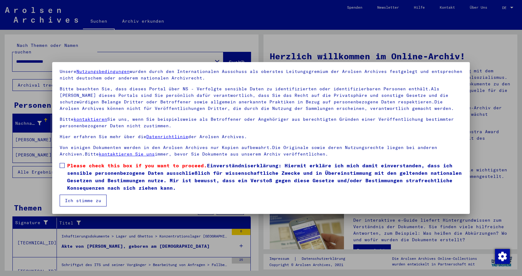 This screenshot has height=276, width=522. What do you see at coordinates (167, 137) in the screenshot?
I see `a: Datenrichtlinie` at bounding box center [167, 137].